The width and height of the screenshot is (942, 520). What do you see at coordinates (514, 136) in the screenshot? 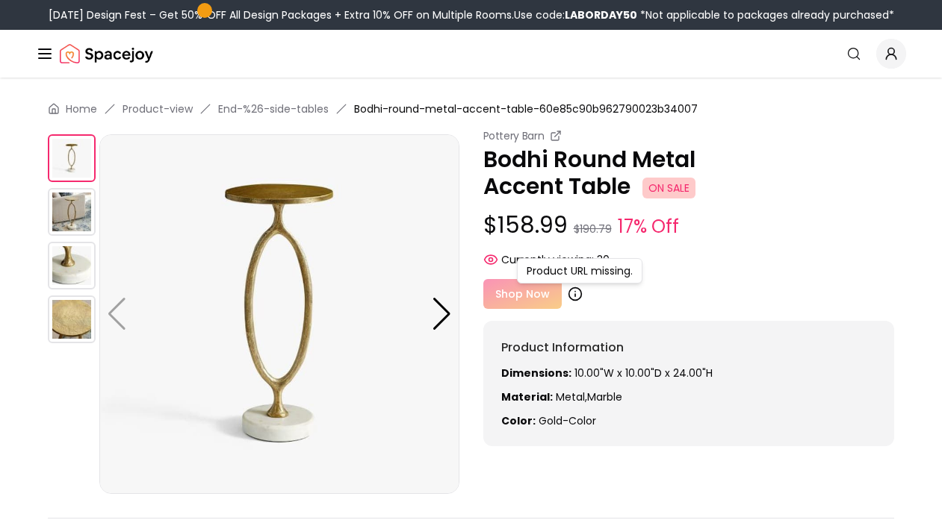
I see `small: Pottery Barn` at bounding box center [514, 136].